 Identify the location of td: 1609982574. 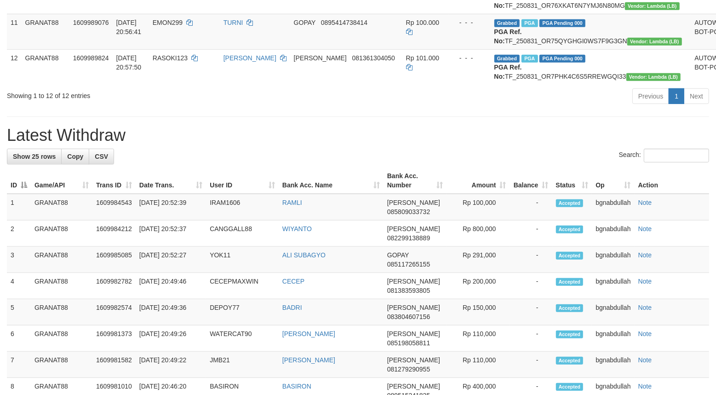
(114, 312).